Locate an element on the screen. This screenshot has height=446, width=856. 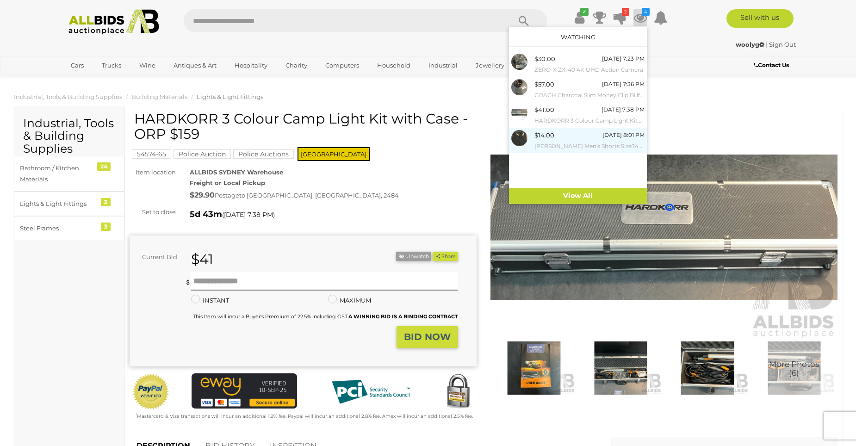
button: Share is located at coordinates (445, 256).